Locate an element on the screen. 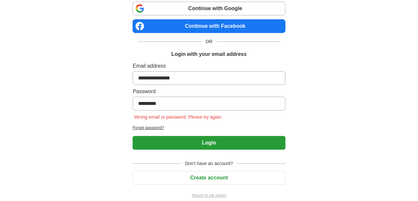  label: Password is located at coordinates (209, 92).